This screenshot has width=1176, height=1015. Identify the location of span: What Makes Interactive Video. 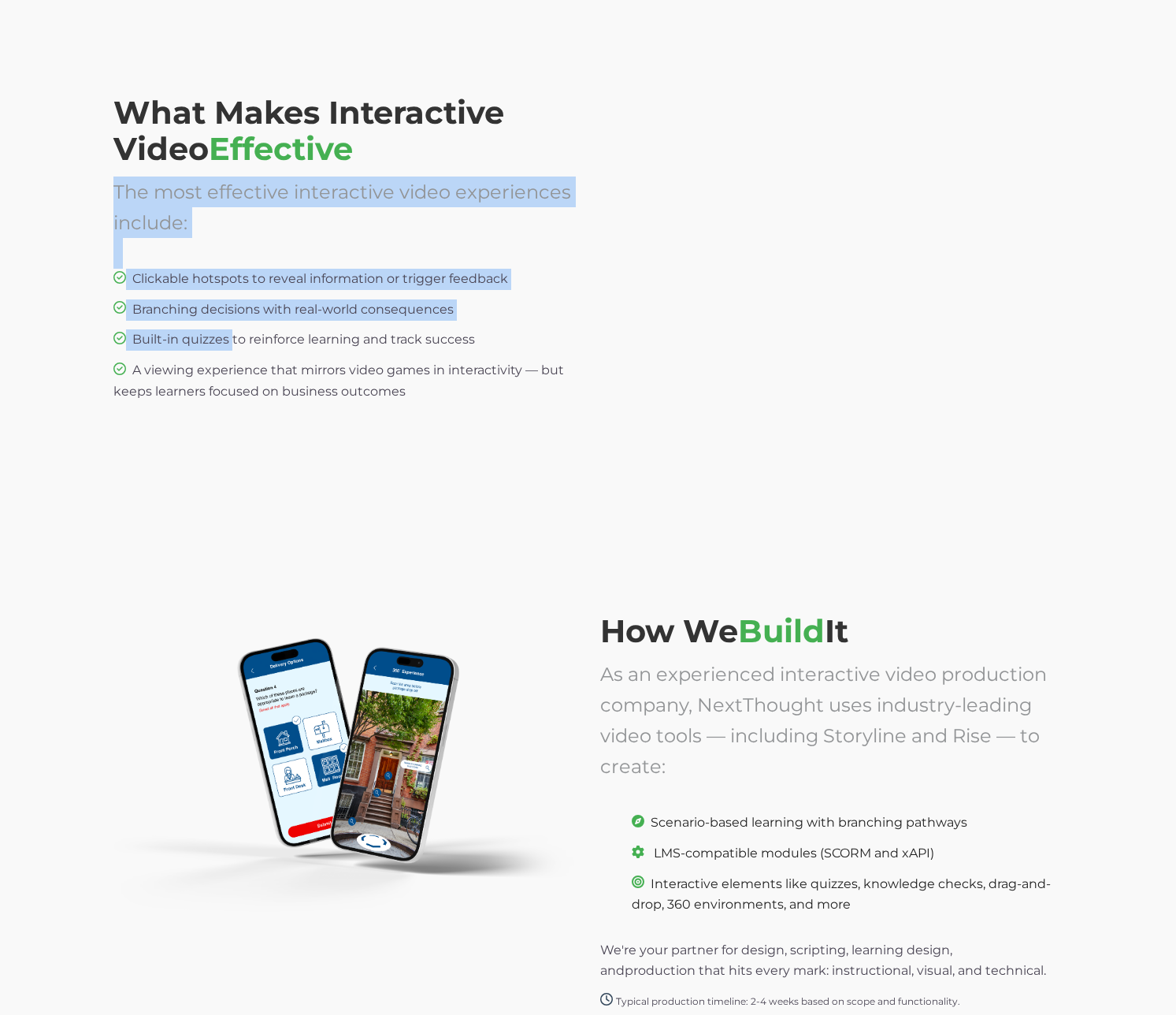
(309, 130).